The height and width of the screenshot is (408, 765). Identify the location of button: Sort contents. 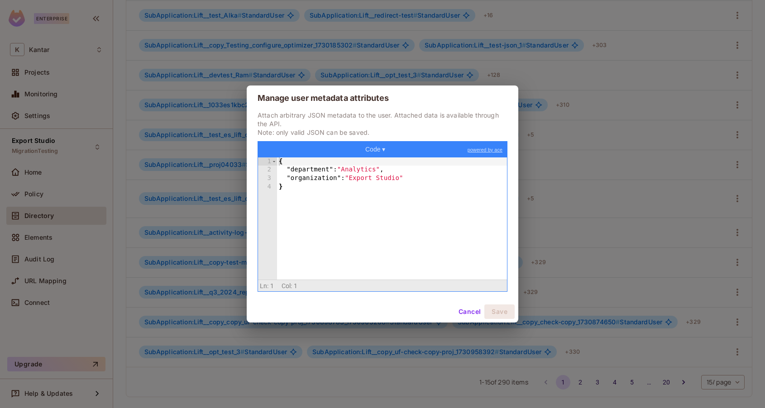
(293, 149).